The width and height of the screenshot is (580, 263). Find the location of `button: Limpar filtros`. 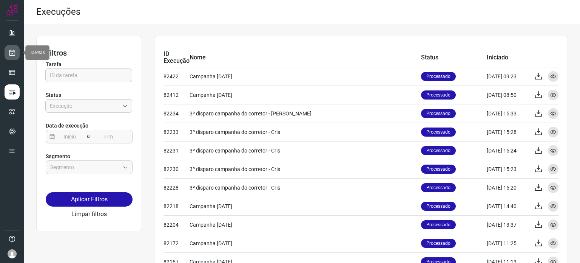

button: Limpar filtros is located at coordinates (89, 214).